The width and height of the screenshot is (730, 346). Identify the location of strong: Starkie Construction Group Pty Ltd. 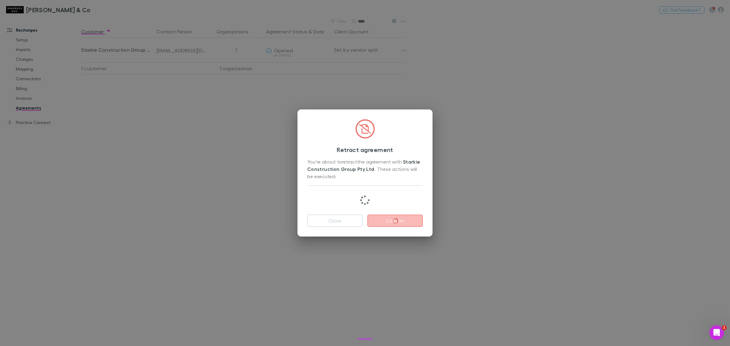
(365, 166).